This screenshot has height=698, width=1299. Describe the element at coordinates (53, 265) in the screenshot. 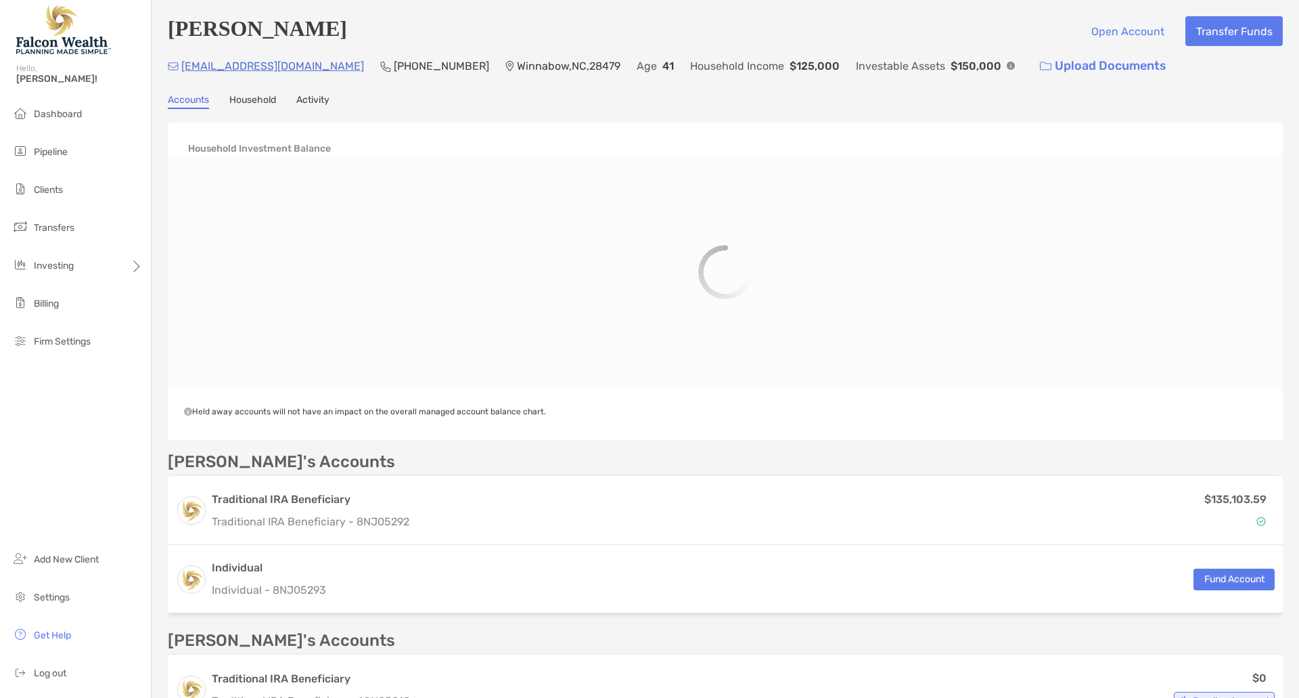

I see `span: Investing` at that location.